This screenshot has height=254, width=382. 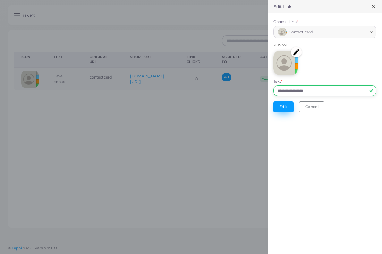 I want to click on label: Text, so click(x=278, y=82).